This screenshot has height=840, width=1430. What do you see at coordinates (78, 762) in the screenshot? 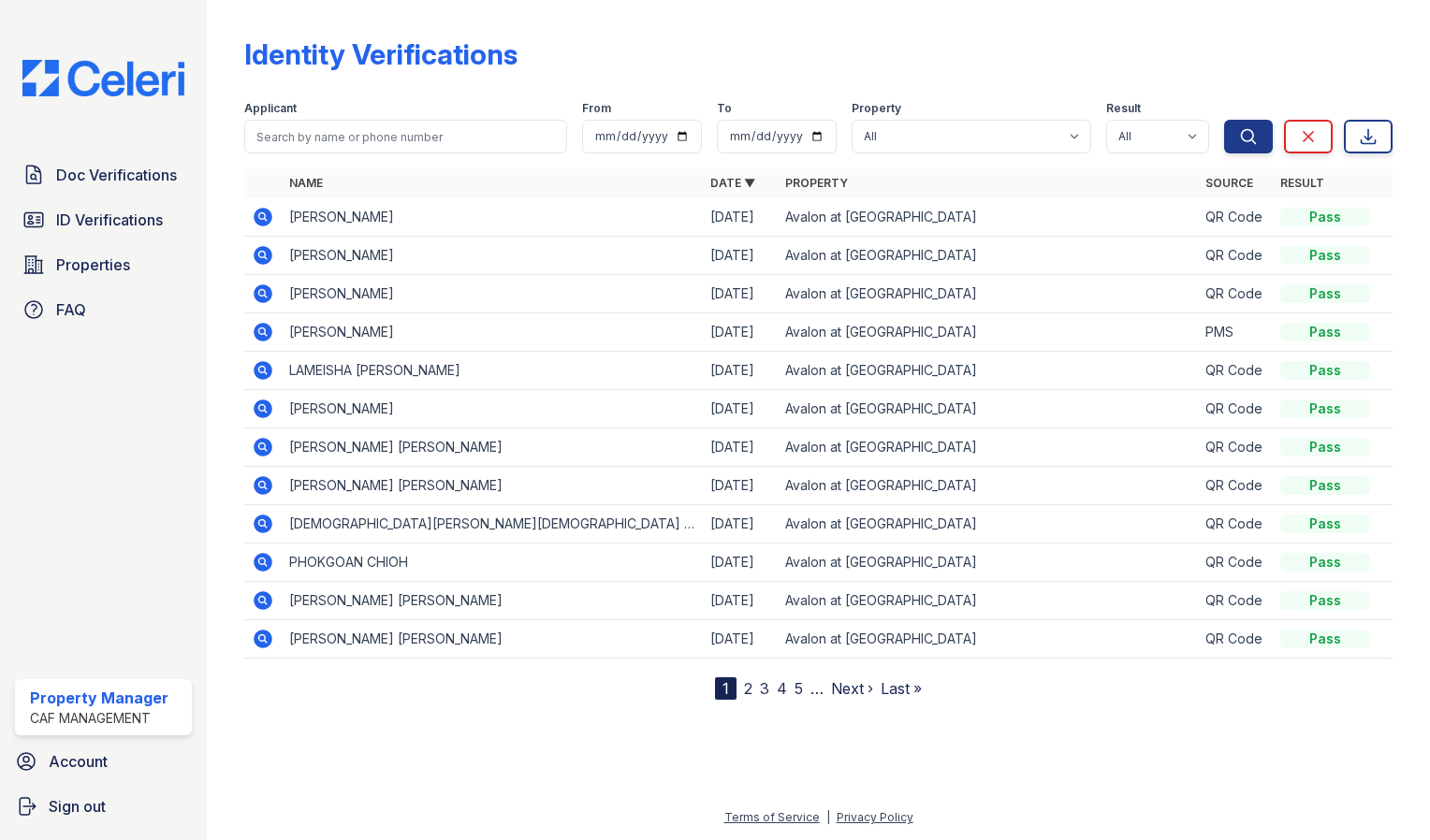
I see `span: Account` at bounding box center [78, 762].